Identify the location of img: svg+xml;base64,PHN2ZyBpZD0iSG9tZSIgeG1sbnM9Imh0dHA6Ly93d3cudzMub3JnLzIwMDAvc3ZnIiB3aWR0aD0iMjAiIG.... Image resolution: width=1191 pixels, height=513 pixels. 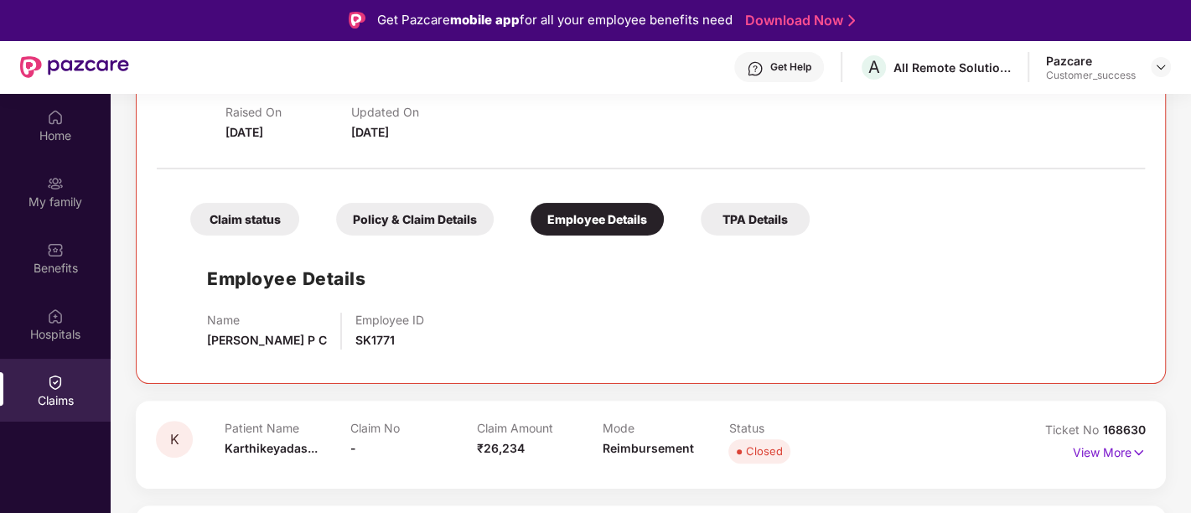
(55, 117).